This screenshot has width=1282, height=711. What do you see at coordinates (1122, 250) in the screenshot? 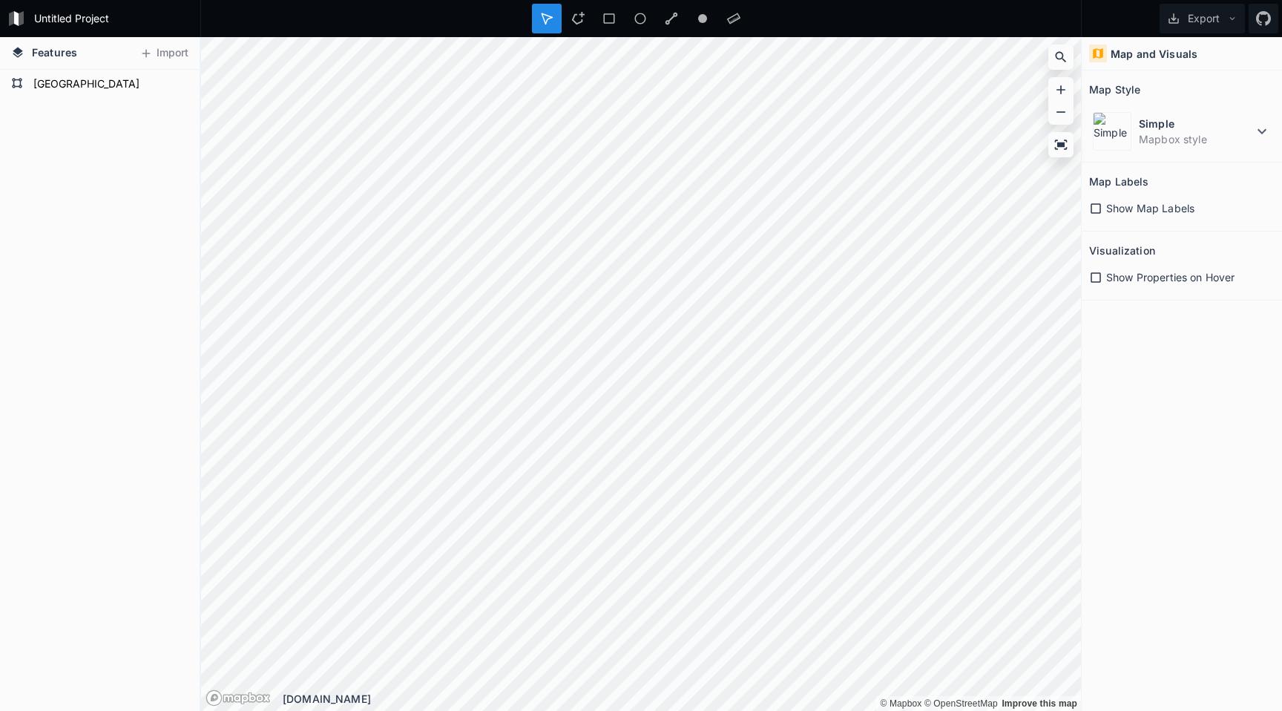
I see `h2: Visualization` at bounding box center [1122, 250].